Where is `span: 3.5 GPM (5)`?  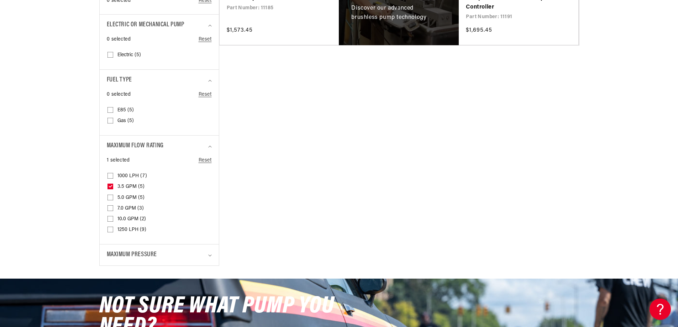
span: 3.5 GPM (5) is located at coordinates (131, 187).